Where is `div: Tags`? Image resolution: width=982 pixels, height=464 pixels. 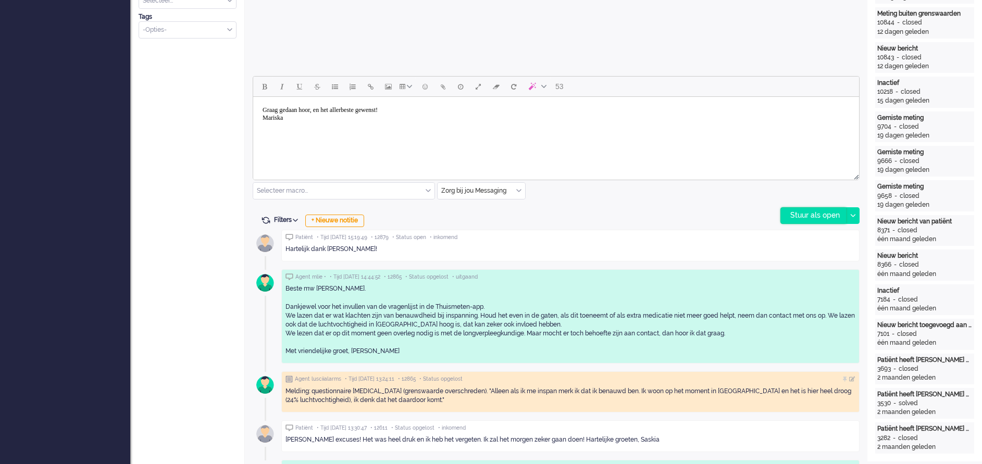 div: Tags is located at coordinates (188, 17).